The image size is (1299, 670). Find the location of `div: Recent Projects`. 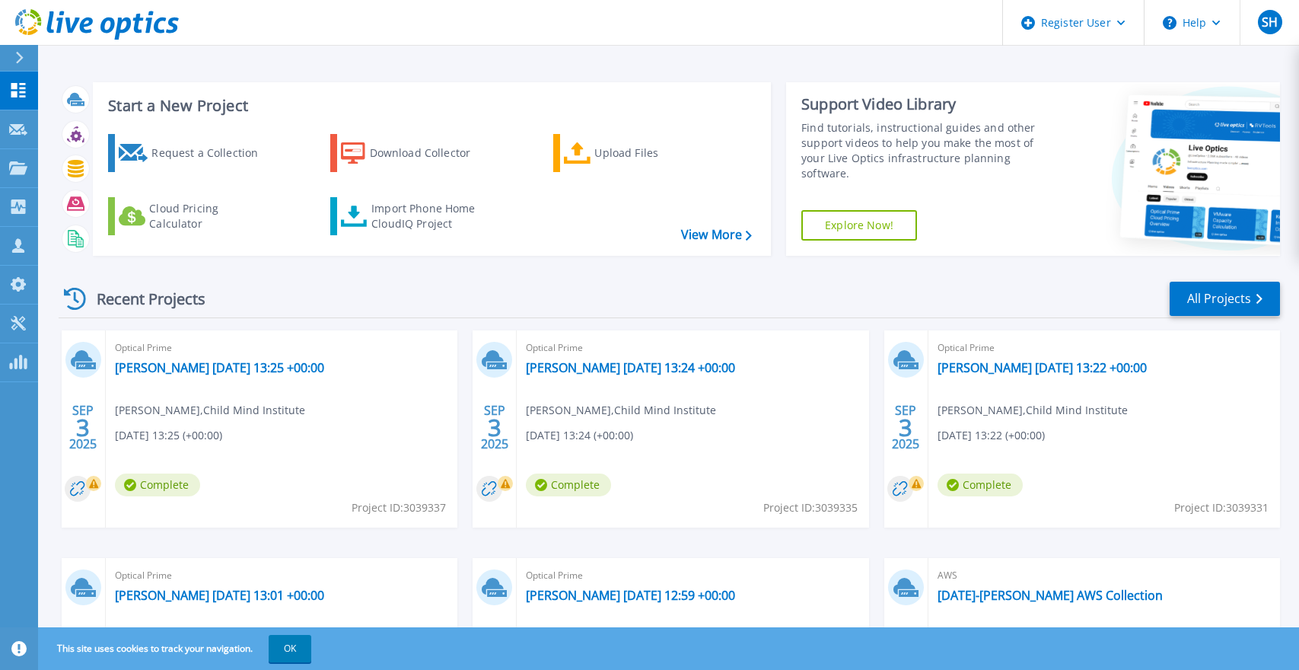

div: Recent Projects is located at coordinates (142, 298).